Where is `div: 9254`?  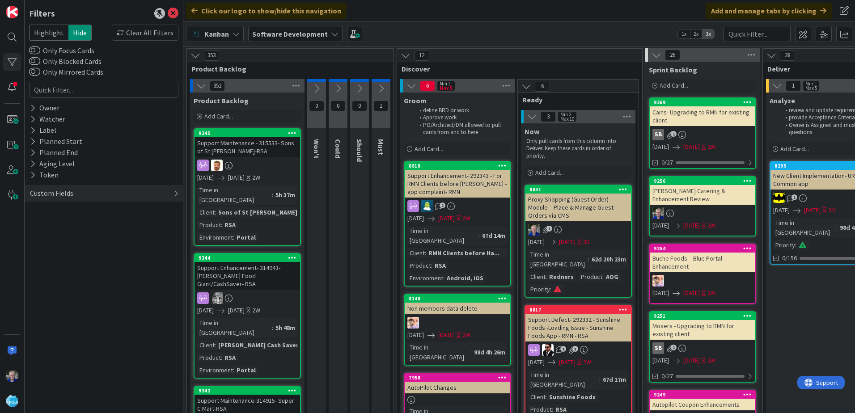 div: 9254 is located at coordinates (704, 249).